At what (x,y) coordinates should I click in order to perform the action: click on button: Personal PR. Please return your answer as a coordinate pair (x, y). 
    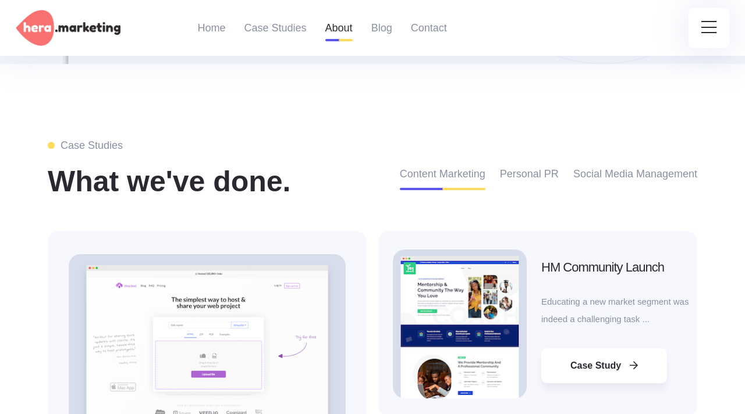
    Looking at the image, I should click on (529, 178).